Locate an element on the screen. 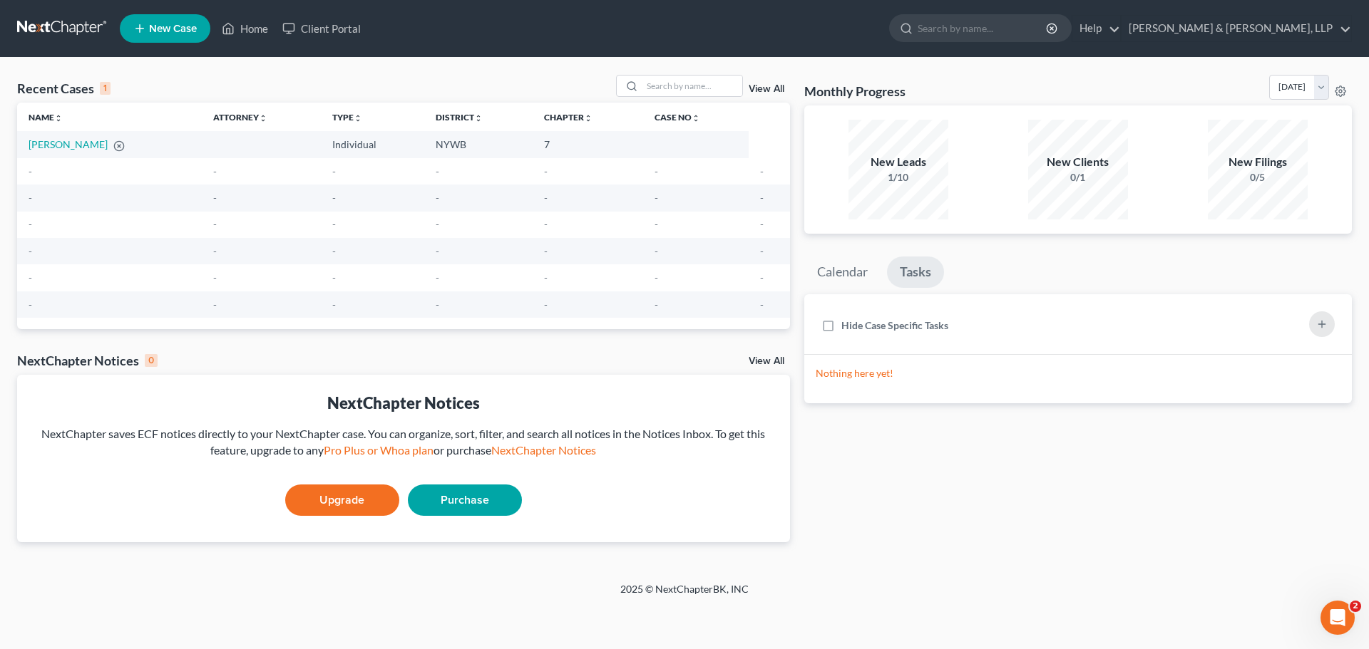  a: Client Portal is located at coordinates (322, 29).